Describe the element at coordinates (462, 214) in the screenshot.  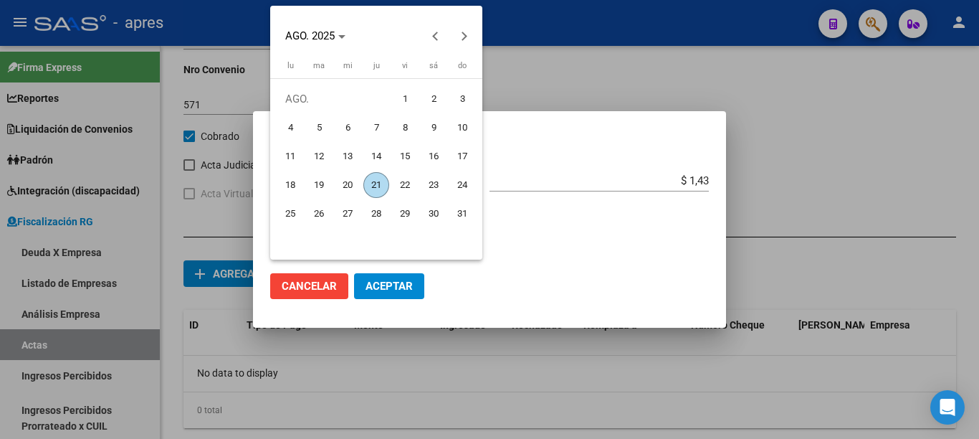
I see `button: 31 de agosto de 2025` at that location.